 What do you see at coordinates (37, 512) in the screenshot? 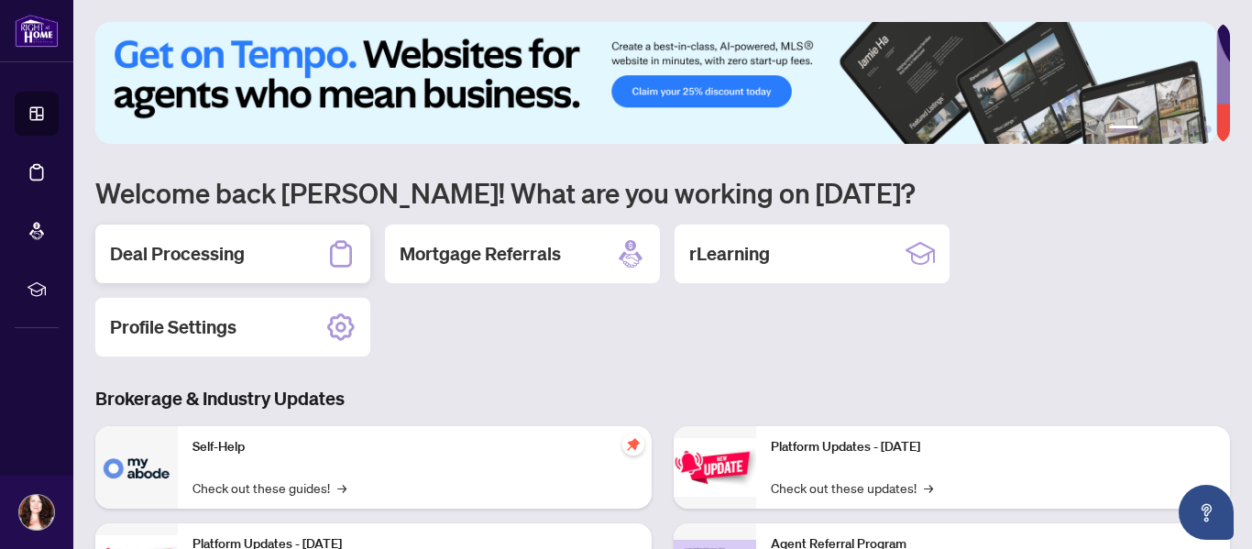
I see `img: Profile Icon` at bounding box center [37, 512].